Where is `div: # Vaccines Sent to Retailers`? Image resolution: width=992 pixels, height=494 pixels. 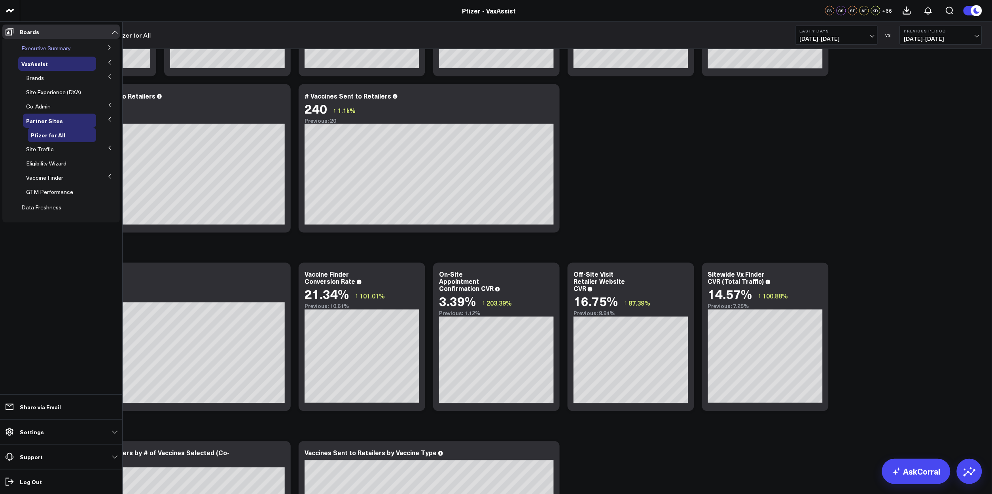 div: # Vaccines Sent to Retailers is located at coordinates (348, 96).